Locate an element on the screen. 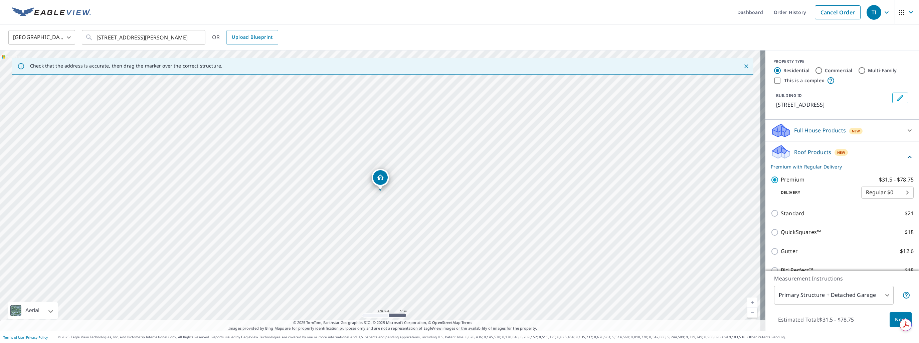  span: Upload Blueprint is located at coordinates (252, 37).